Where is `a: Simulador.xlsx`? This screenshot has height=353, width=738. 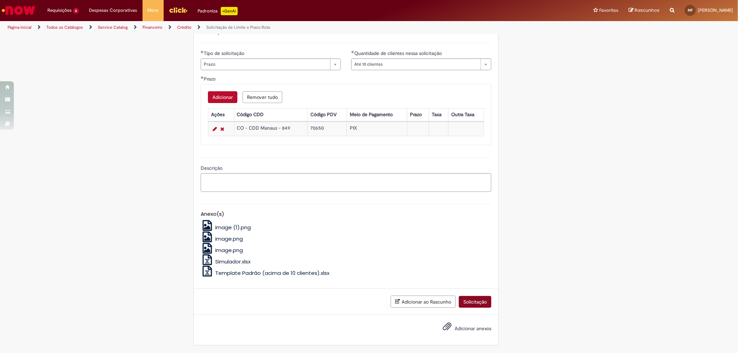 a: Simulador.xlsx is located at coordinates (225, 261).